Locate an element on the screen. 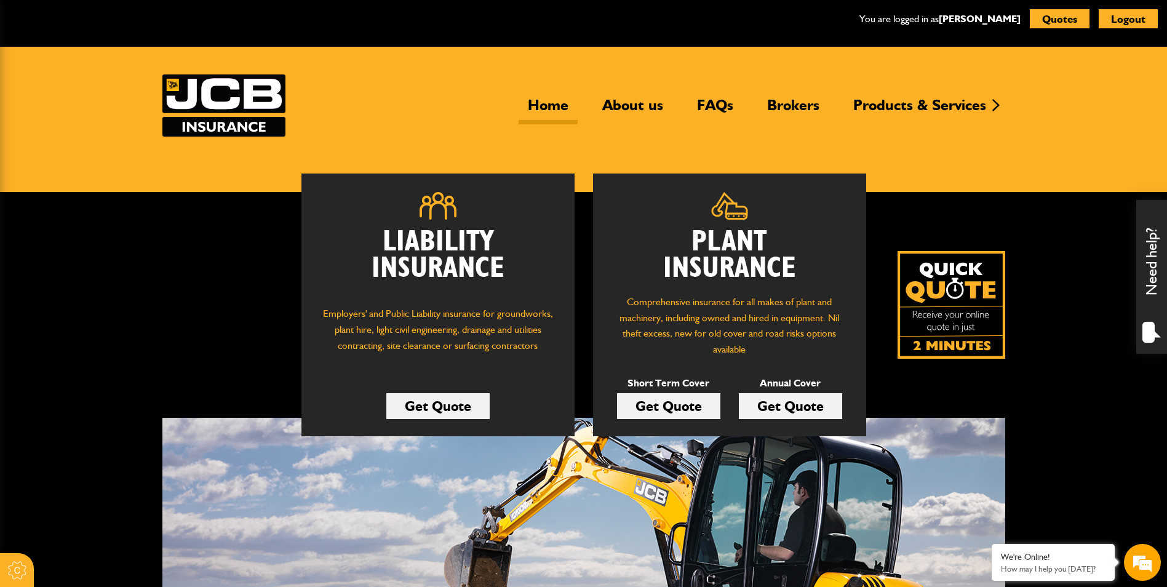 Image resolution: width=1167 pixels, height=587 pixels. a: FAQs is located at coordinates (715, 110).